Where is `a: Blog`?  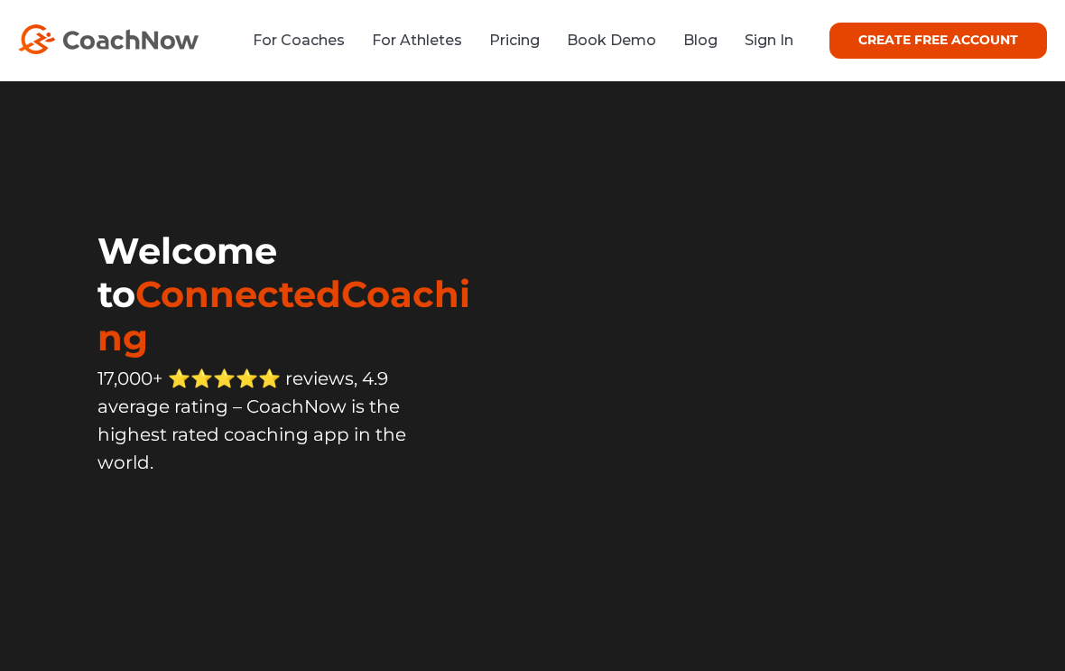
a: Blog is located at coordinates (701, 40).